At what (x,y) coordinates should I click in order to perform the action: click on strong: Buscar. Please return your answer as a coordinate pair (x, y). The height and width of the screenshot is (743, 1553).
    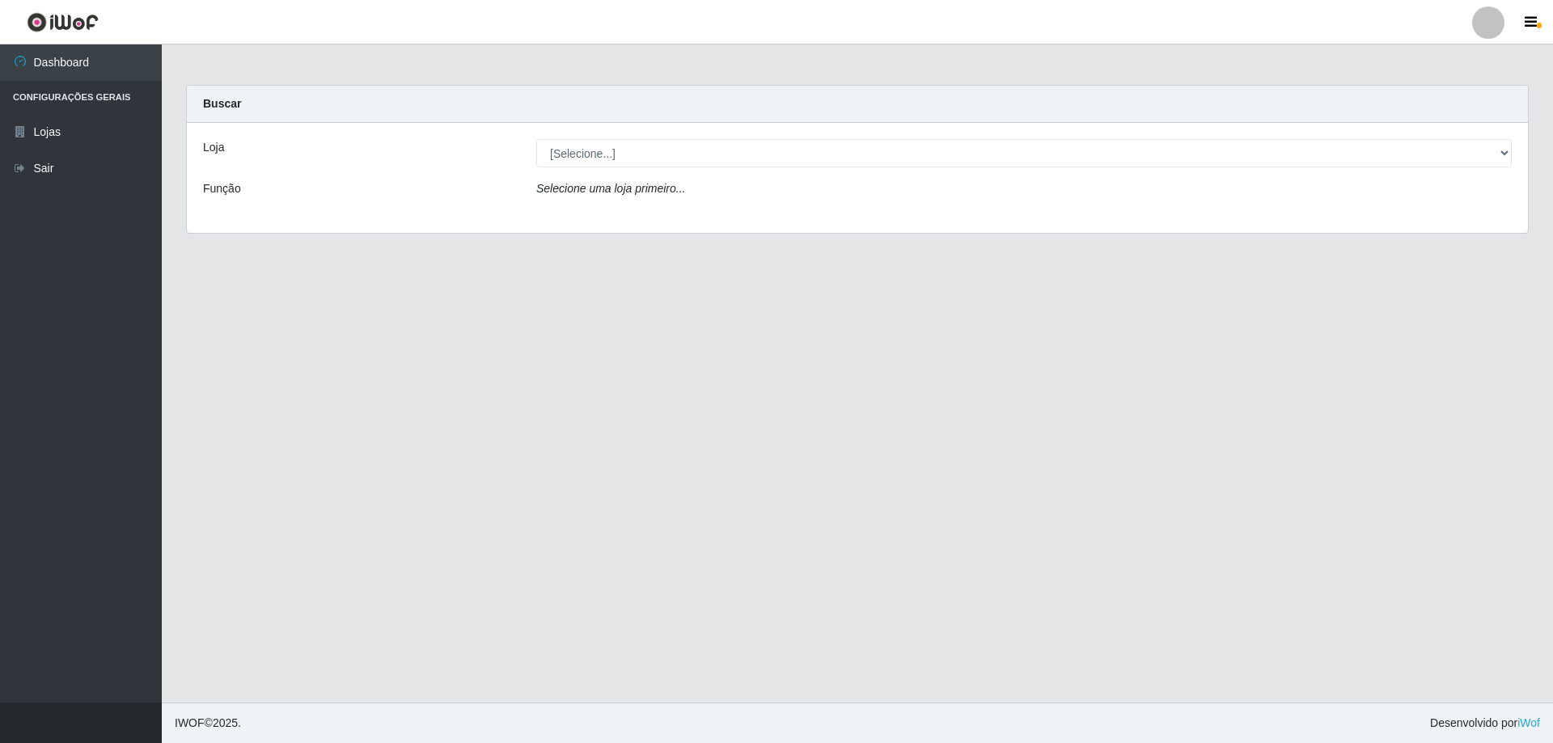
    Looking at the image, I should click on (222, 104).